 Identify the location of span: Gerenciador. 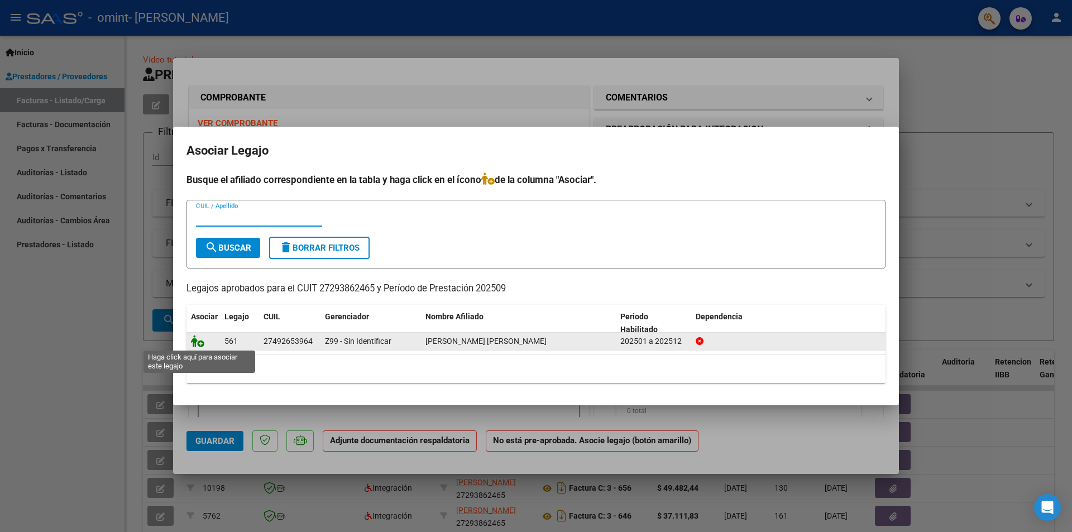
(347, 316).